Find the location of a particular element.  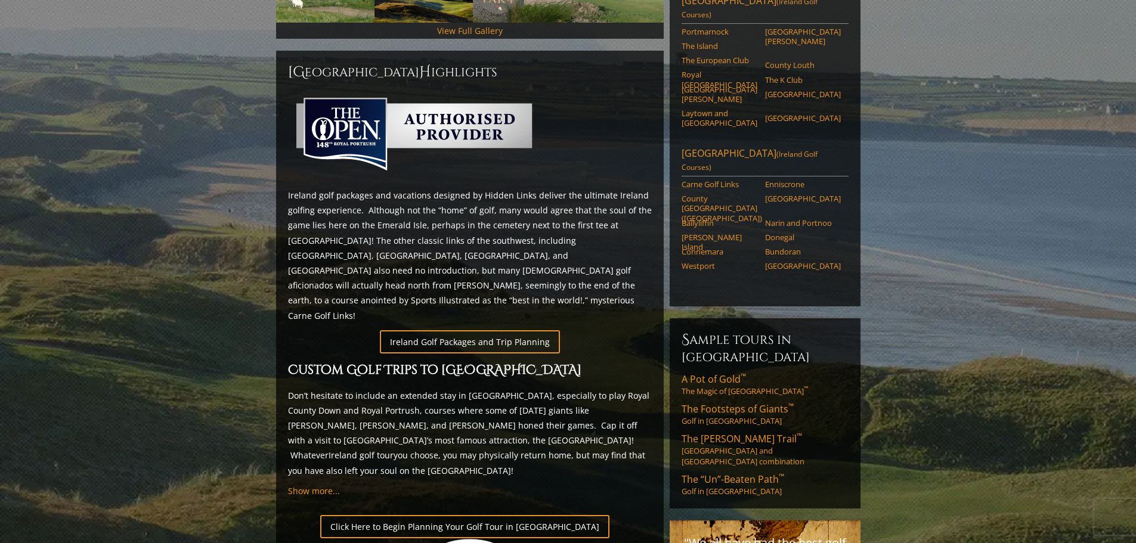

a: Show more... is located at coordinates (314, 491).